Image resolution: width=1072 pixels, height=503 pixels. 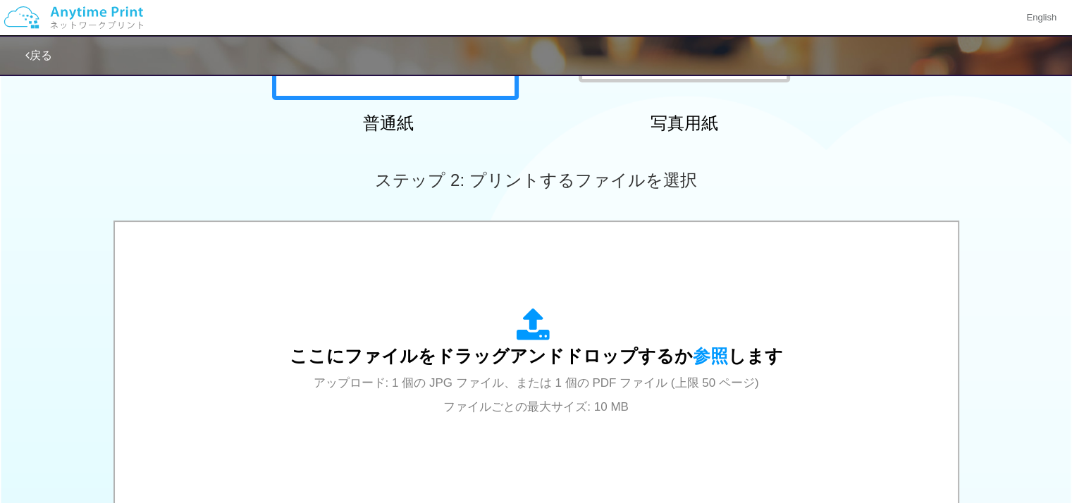 What do you see at coordinates (685, 123) in the screenshot?
I see `h2: 写真用紙` at bounding box center [685, 123].